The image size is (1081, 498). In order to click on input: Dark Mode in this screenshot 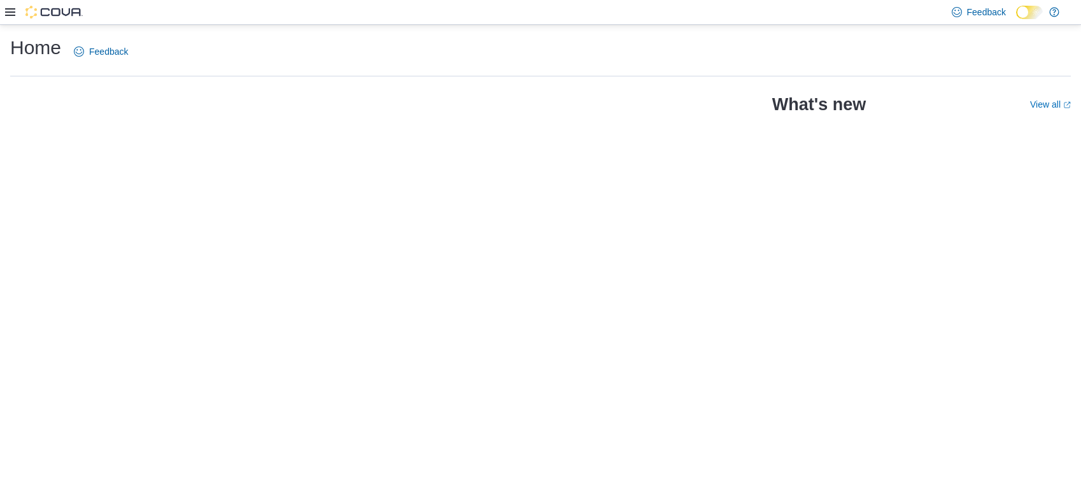, I will do `click(1029, 12)`.